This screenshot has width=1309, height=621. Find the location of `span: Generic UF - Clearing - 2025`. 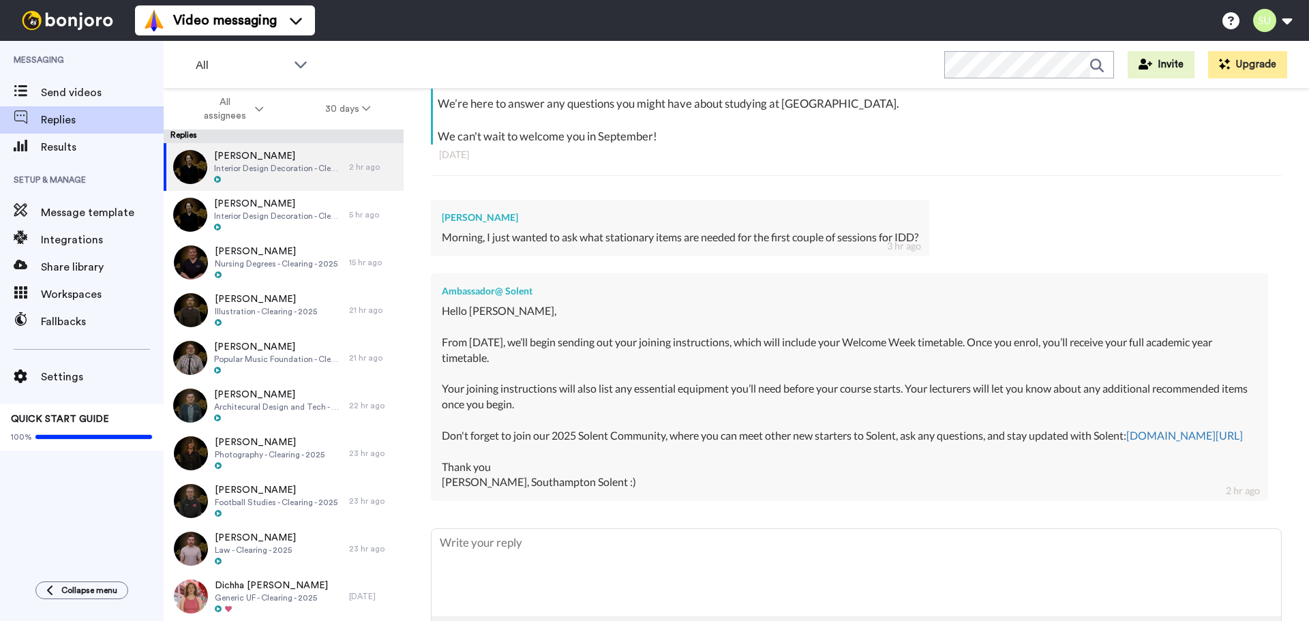

span: Generic UF - Clearing - 2025 is located at coordinates (271, 598).